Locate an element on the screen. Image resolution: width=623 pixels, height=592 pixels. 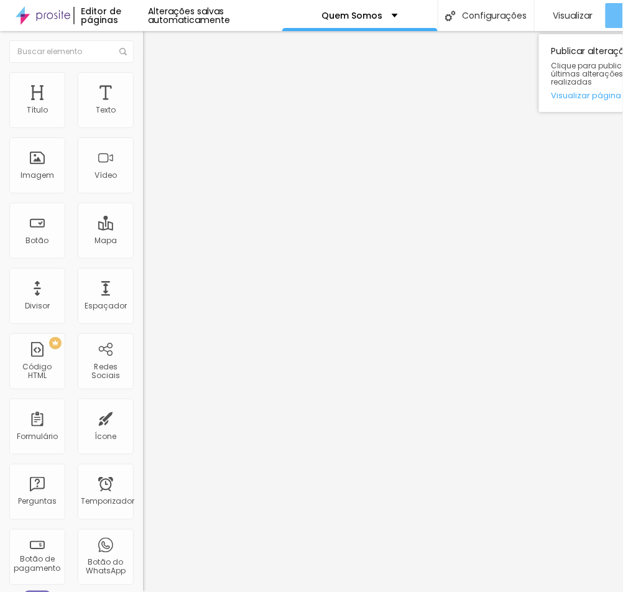
font: Alterações salvas automaticamente is located at coordinates (189, 16).